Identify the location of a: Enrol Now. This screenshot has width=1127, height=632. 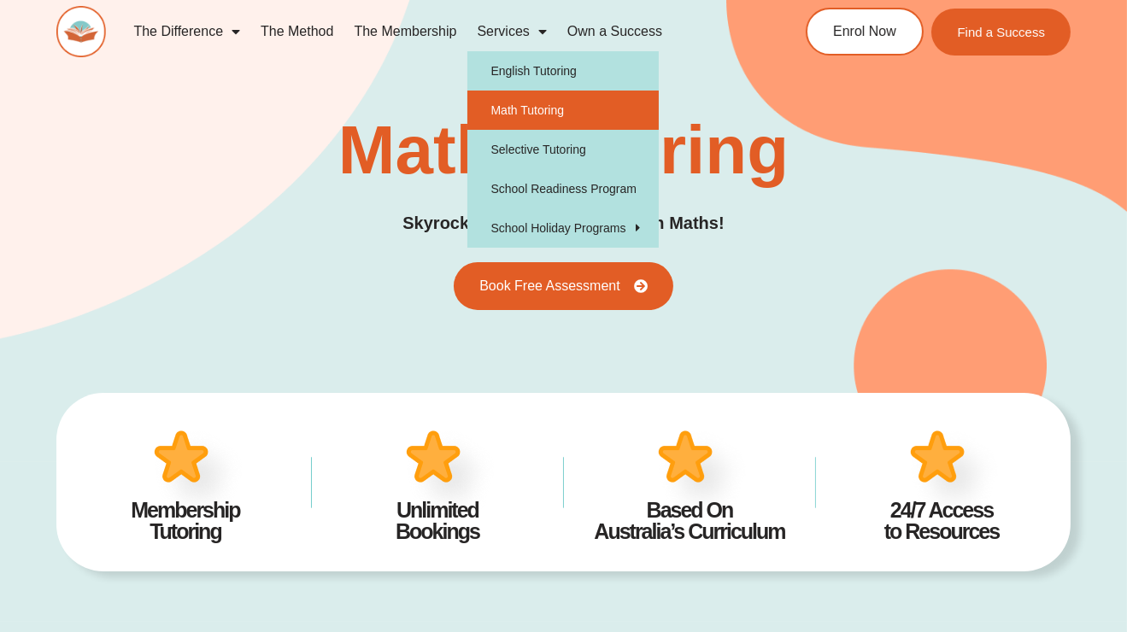
(864, 32).